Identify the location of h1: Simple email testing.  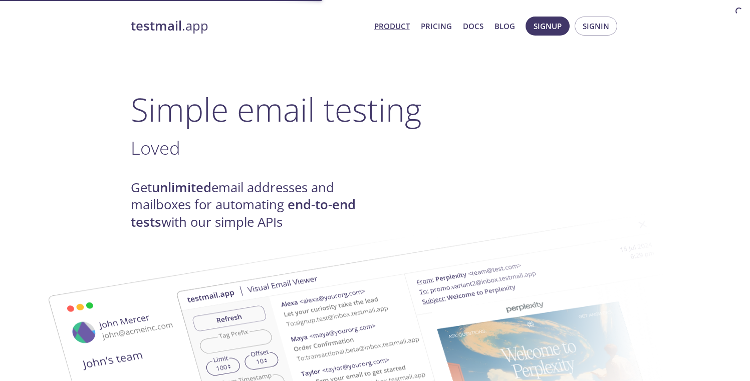
(375, 109).